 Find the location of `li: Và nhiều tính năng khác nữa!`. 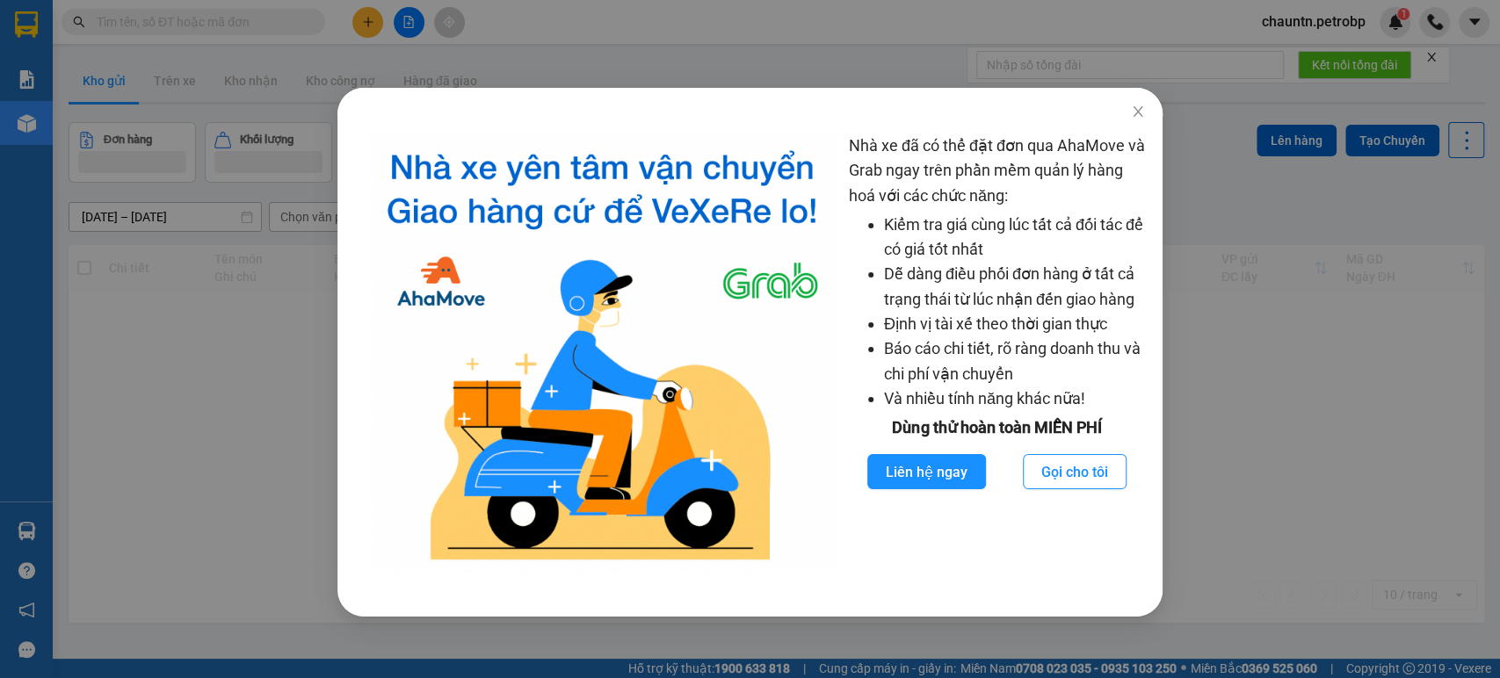

li: Và nhiều tính năng khác nữa! is located at coordinates (1014, 399).